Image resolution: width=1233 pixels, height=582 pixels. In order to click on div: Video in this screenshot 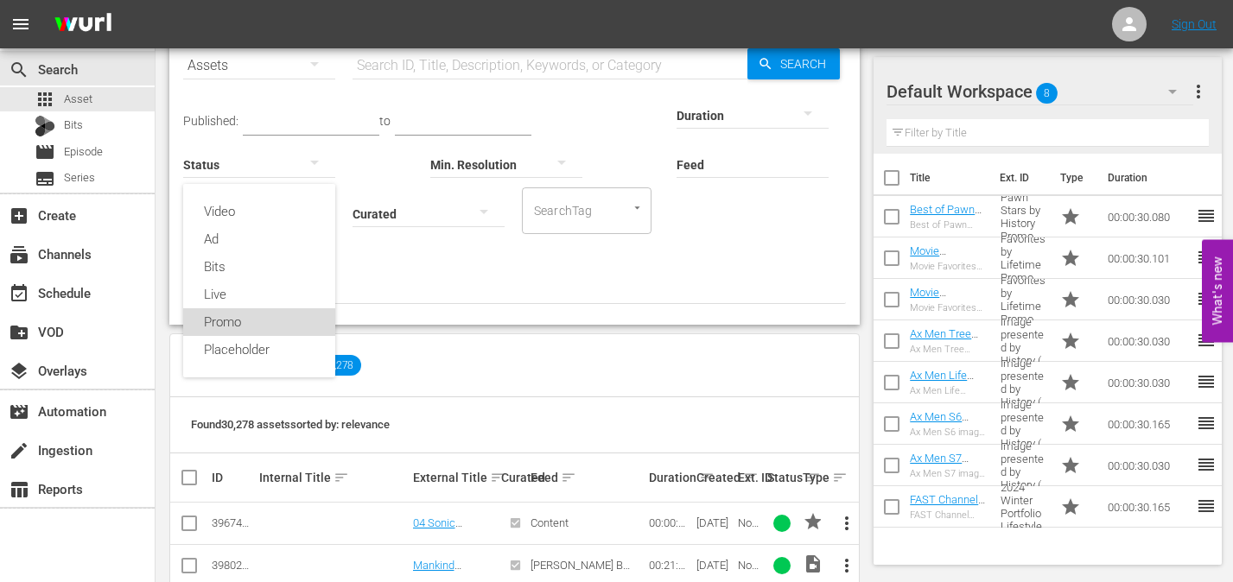, I will do `click(259, 212)`.